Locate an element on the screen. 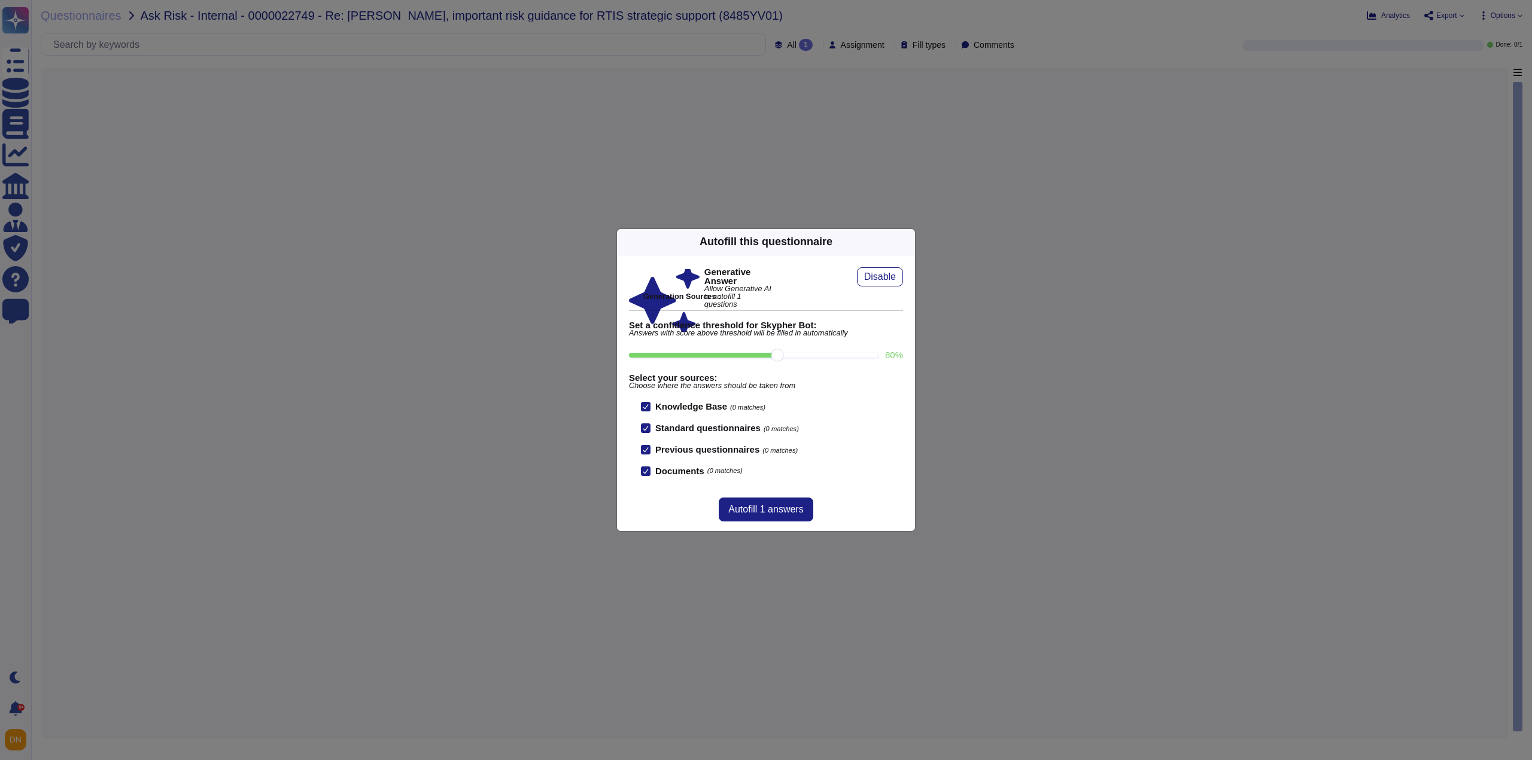 The image size is (1532, 760). span: Disable is located at coordinates (880, 277).